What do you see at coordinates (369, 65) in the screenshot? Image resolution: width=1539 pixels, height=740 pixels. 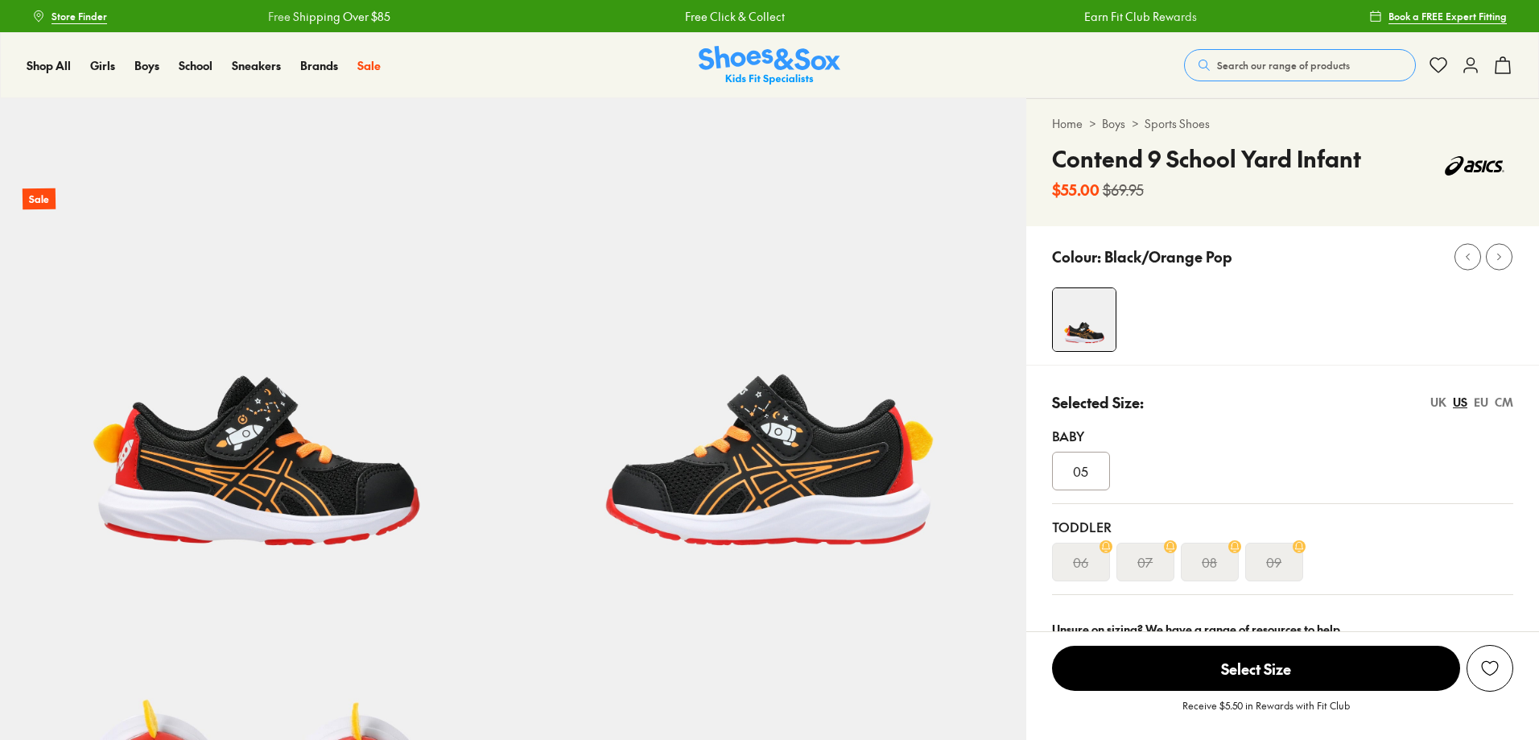 I see `span: Sale` at bounding box center [369, 65].